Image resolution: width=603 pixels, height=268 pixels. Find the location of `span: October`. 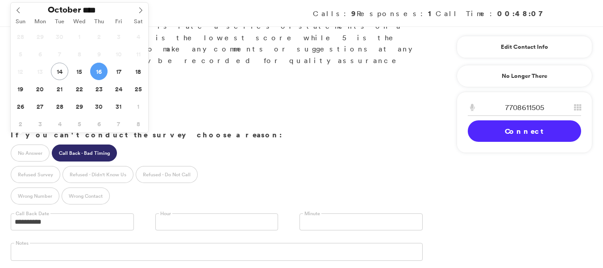

span: October is located at coordinates (64, 9).